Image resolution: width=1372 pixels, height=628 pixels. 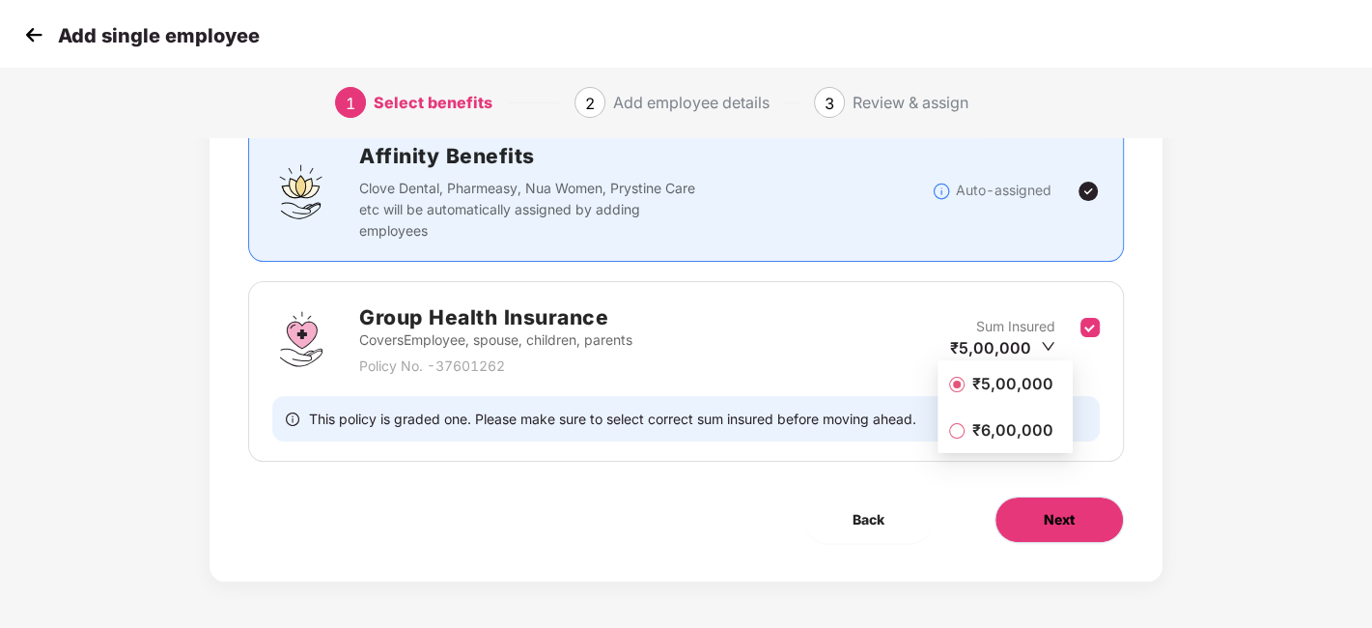 I want to click on span: info-circle, so click(x=293, y=418).